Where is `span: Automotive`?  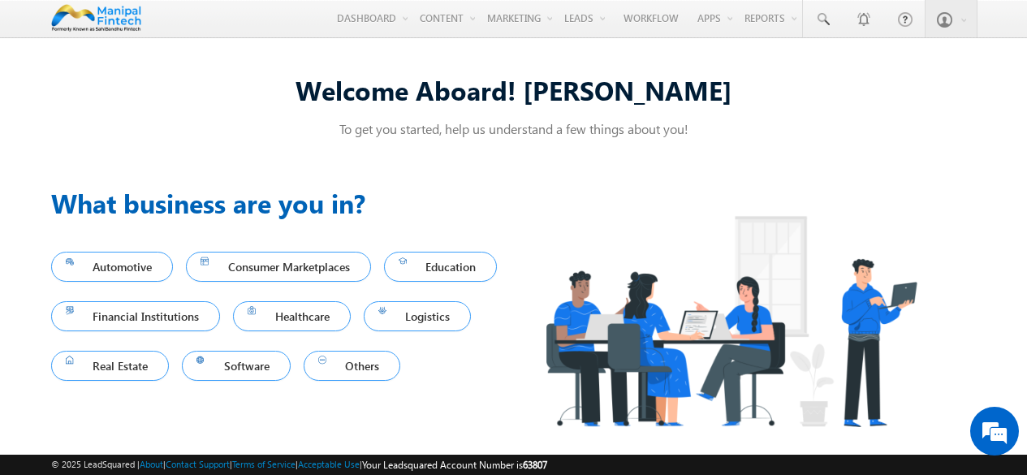 span: Automotive is located at coordinates (112, 266).